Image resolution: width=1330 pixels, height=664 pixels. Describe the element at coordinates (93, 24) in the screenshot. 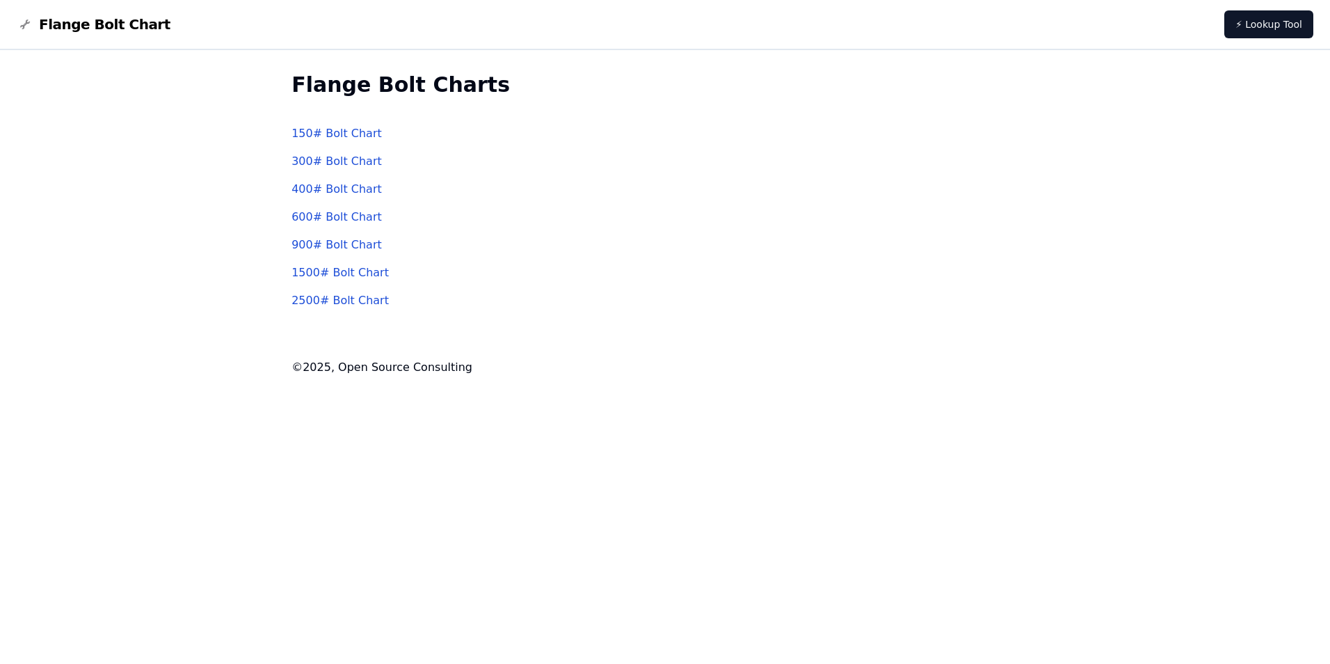

I see `a: Flange Bolt Chart LogoFlange Bolt Chart` at that location.